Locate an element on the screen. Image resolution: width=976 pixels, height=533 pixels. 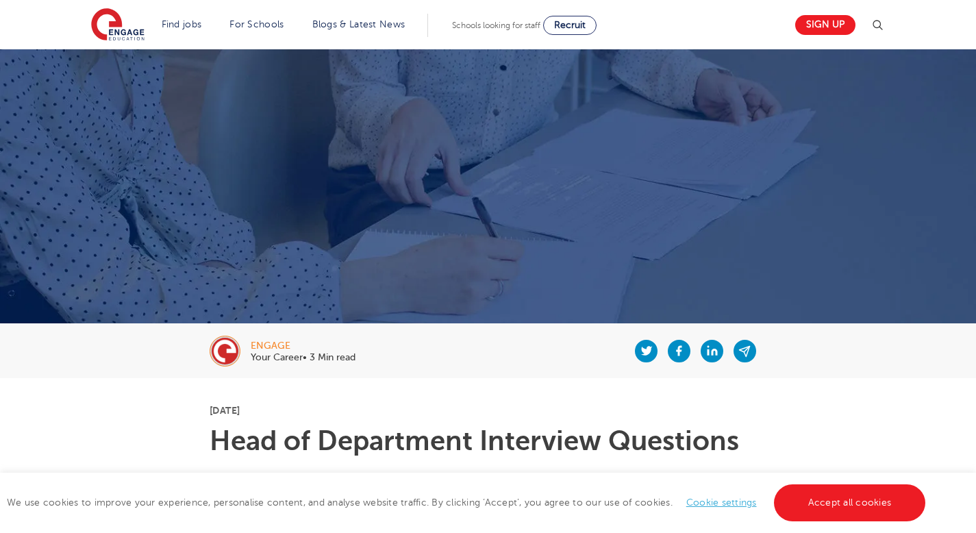
a: Blogs & Latest News is located at coordinates (359, 24).